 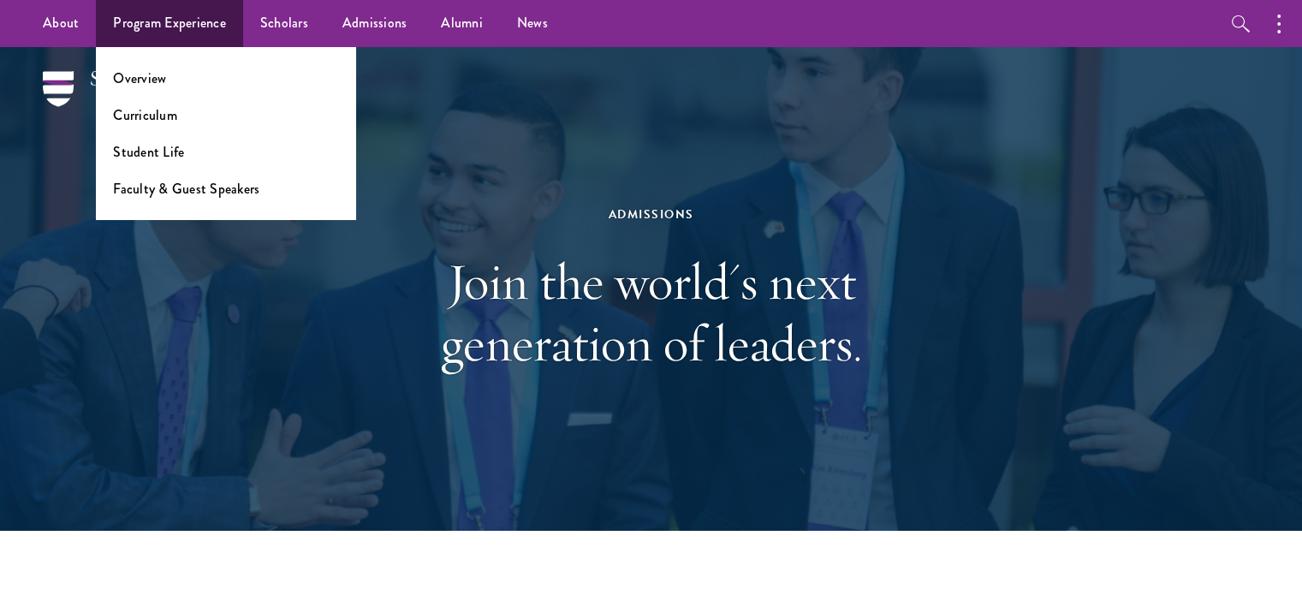 I want to click on img: Schwarzman Scholars, so click(x=133, y=101).